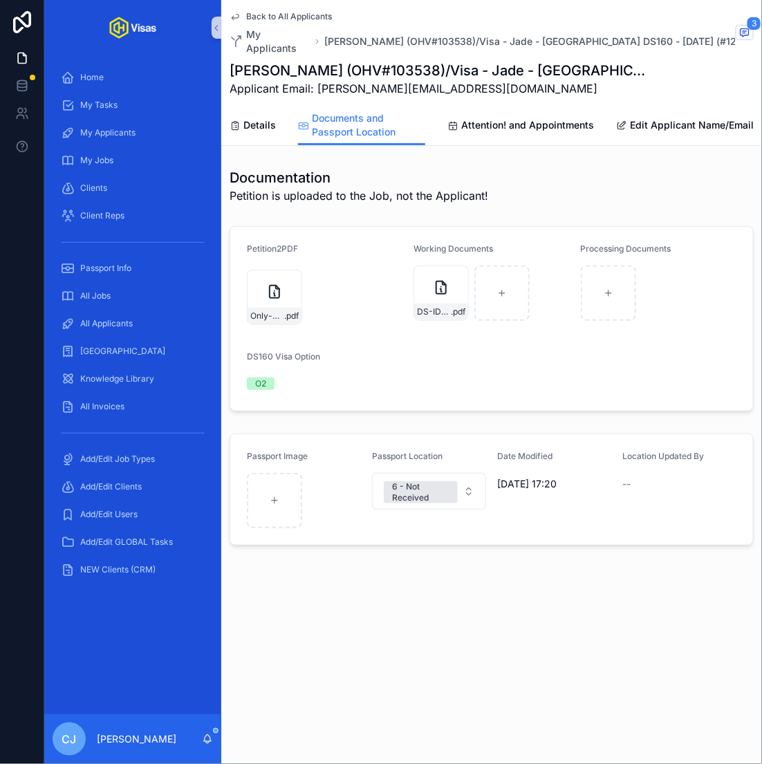 The image size is (762, 764). Describe the element at coordinates (133, 268) in the screenshot. I see `a: Passport Info` at that location.